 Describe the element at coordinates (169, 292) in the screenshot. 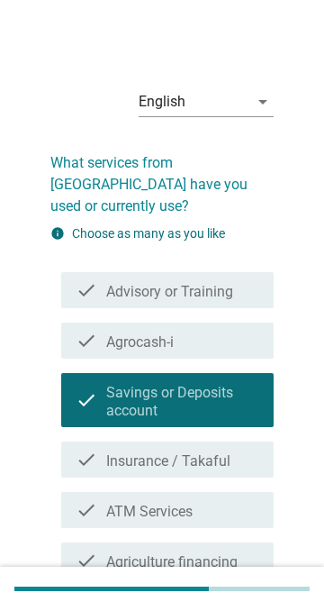

I see `label: Advisory or Training` at that location.